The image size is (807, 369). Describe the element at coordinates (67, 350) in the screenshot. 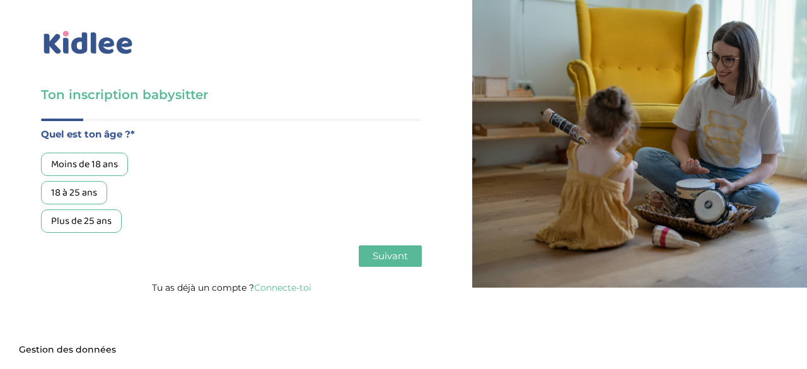

I see `button: Gestion des données` at that location.